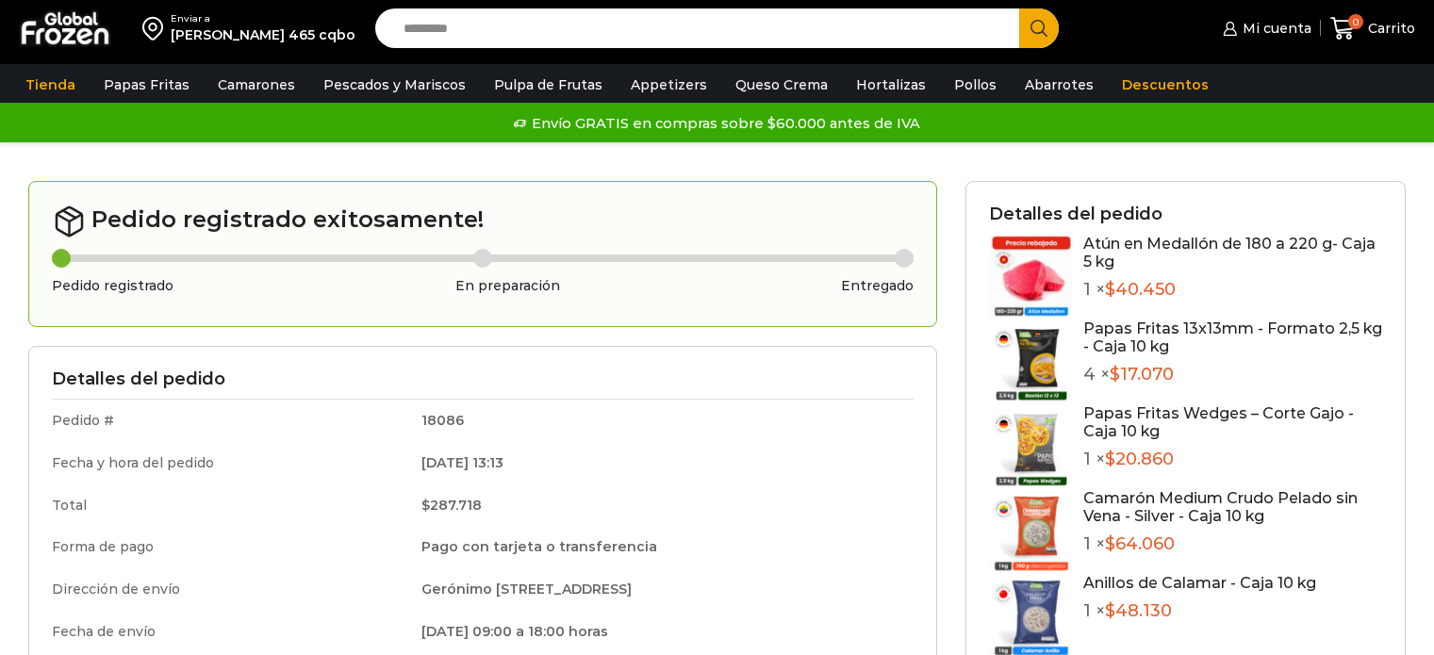 This screenshot has height=655, width=1434. What do you see at coordinates (452, 505) in the screenshot?
I see `bdi: 287.718` at bounding box center [452, 505].